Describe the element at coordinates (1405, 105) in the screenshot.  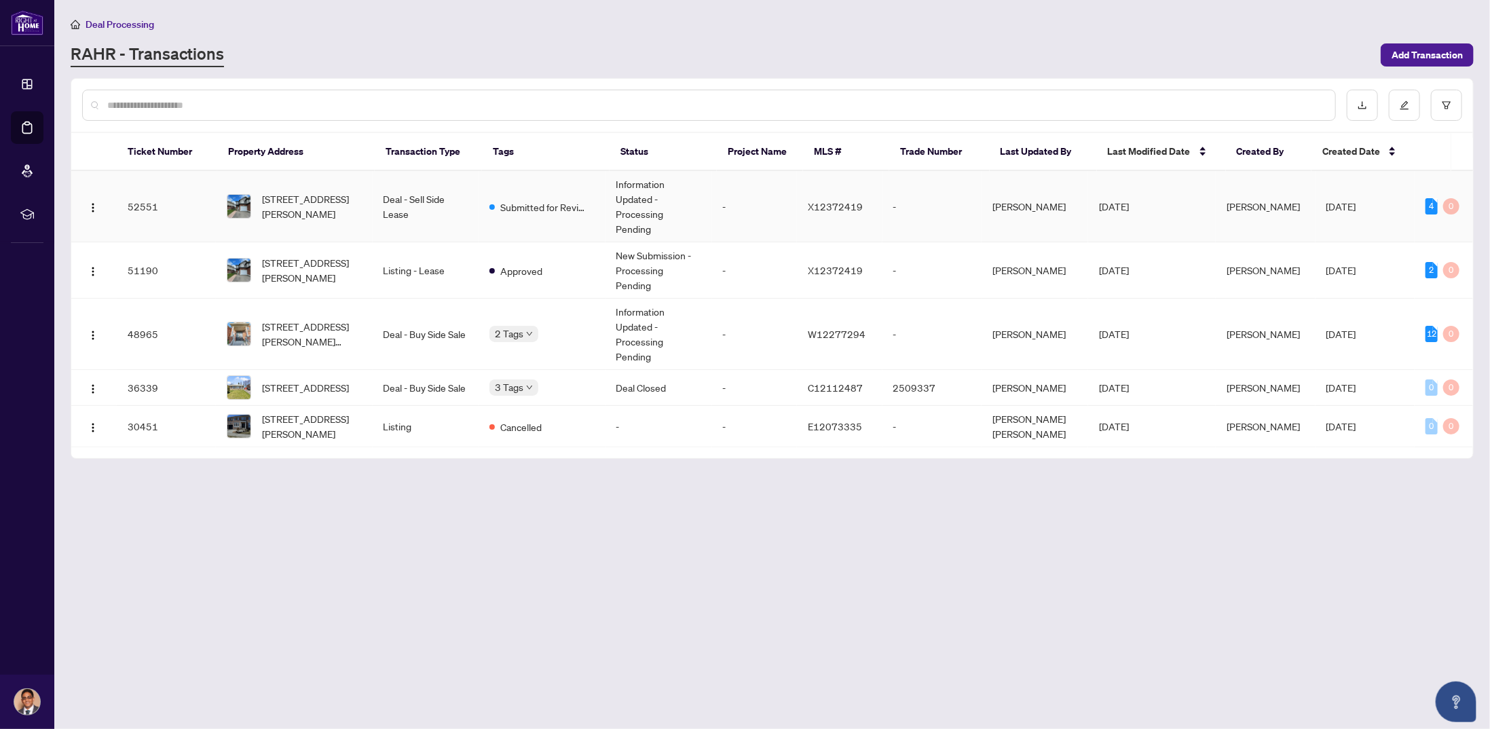
I see `span: edit` at that location.